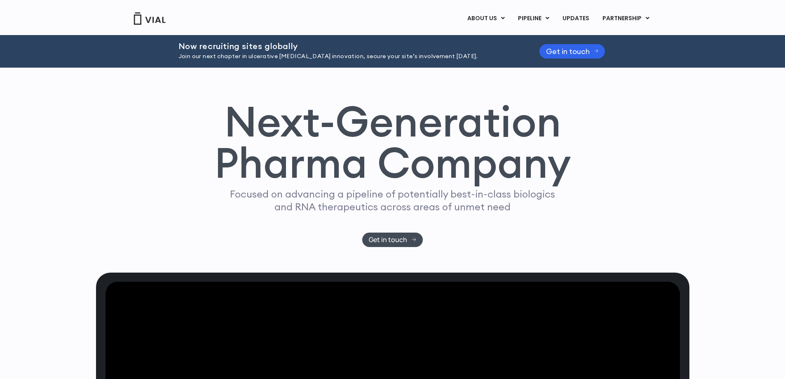  Describe the element at coordinates (486, 19) in the screenshot. I see `a: ABOUT USMenu Toggle` at that location.